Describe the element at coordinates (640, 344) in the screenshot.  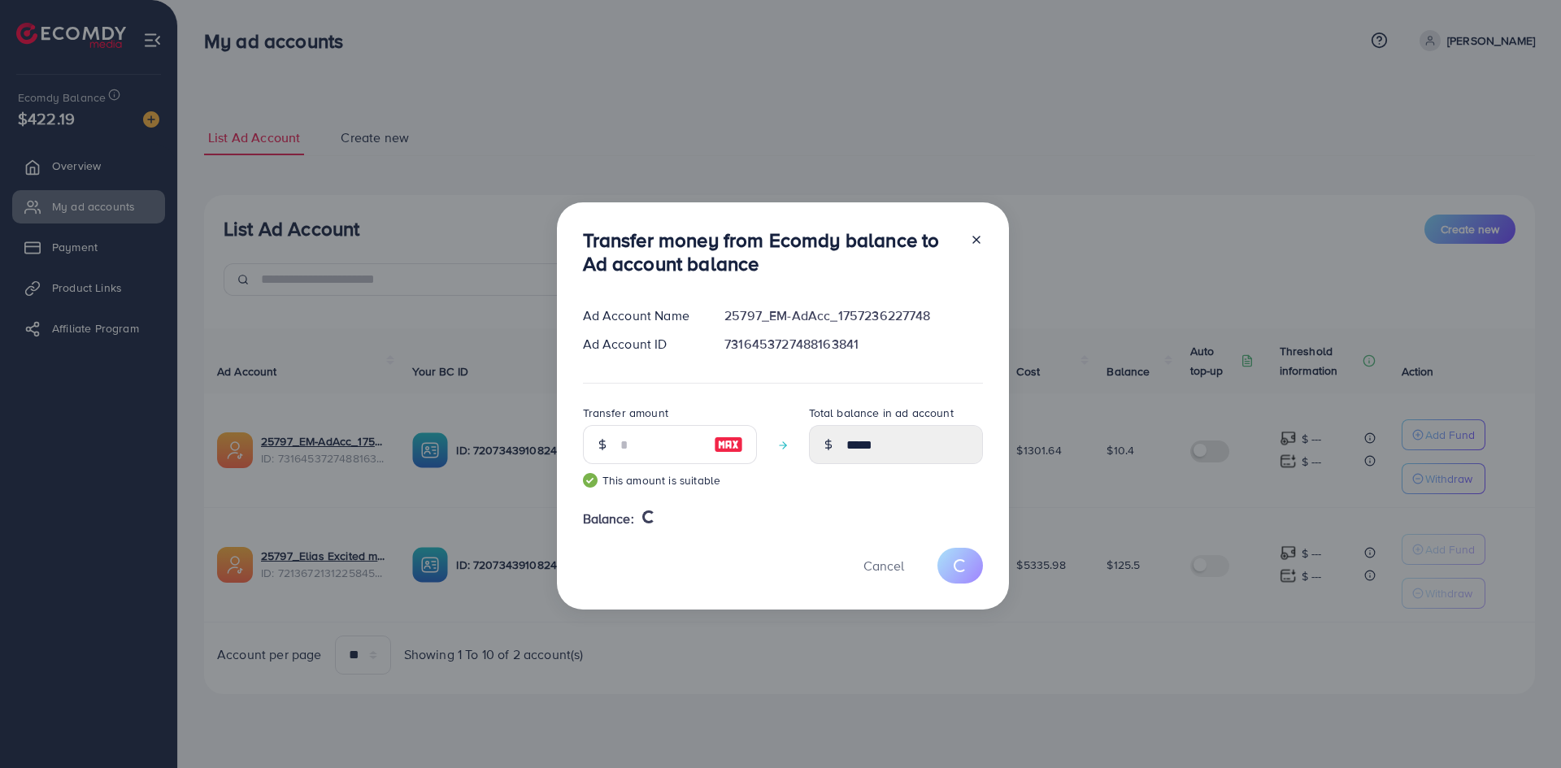
I see `div: Ad Account ID` at that location.